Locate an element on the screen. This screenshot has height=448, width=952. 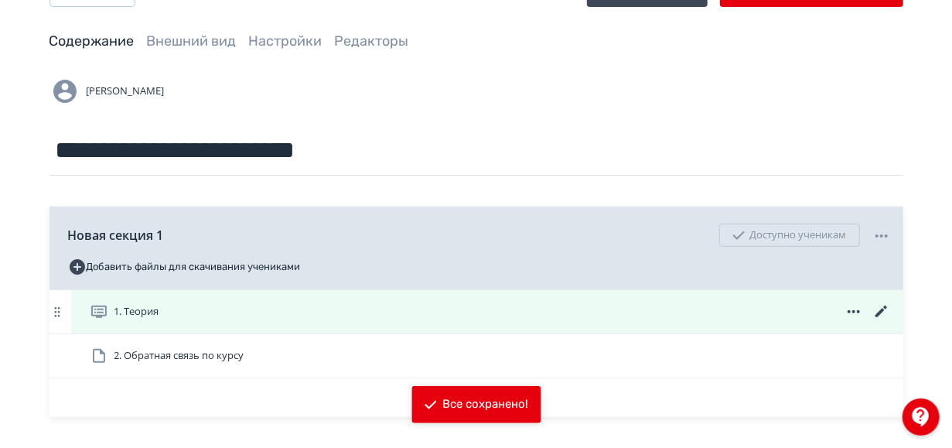
a: Настройки is located at coordinates (285, 41).